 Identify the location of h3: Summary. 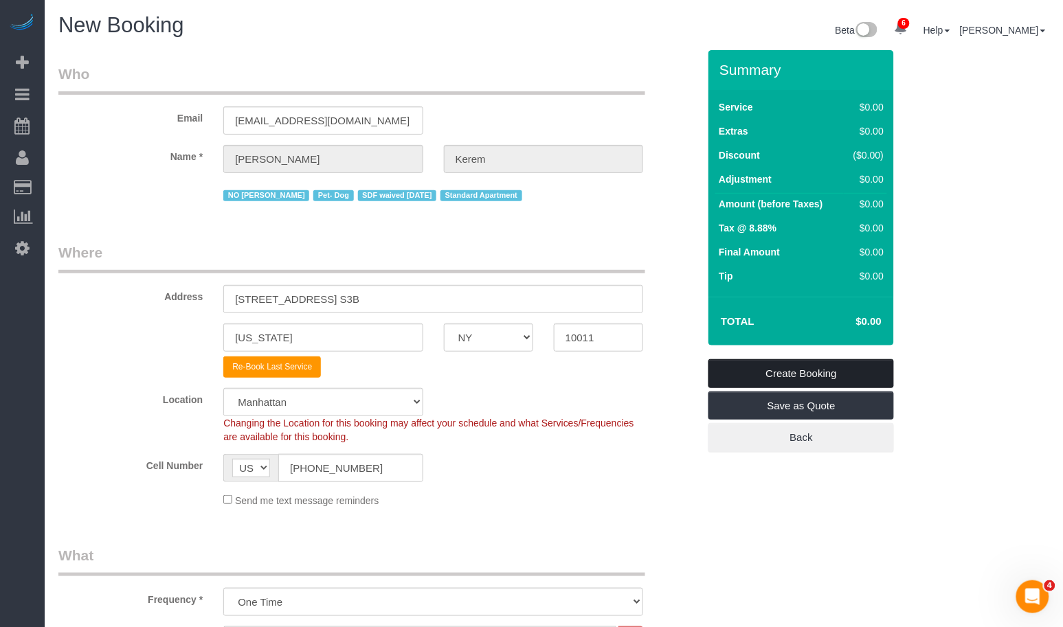
(803, 69).